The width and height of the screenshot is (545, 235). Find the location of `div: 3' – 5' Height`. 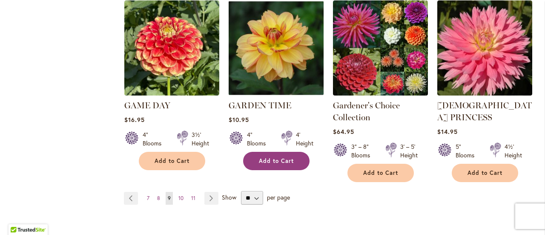

div: 3' – 5' Height is located at coordinates (409, 151).